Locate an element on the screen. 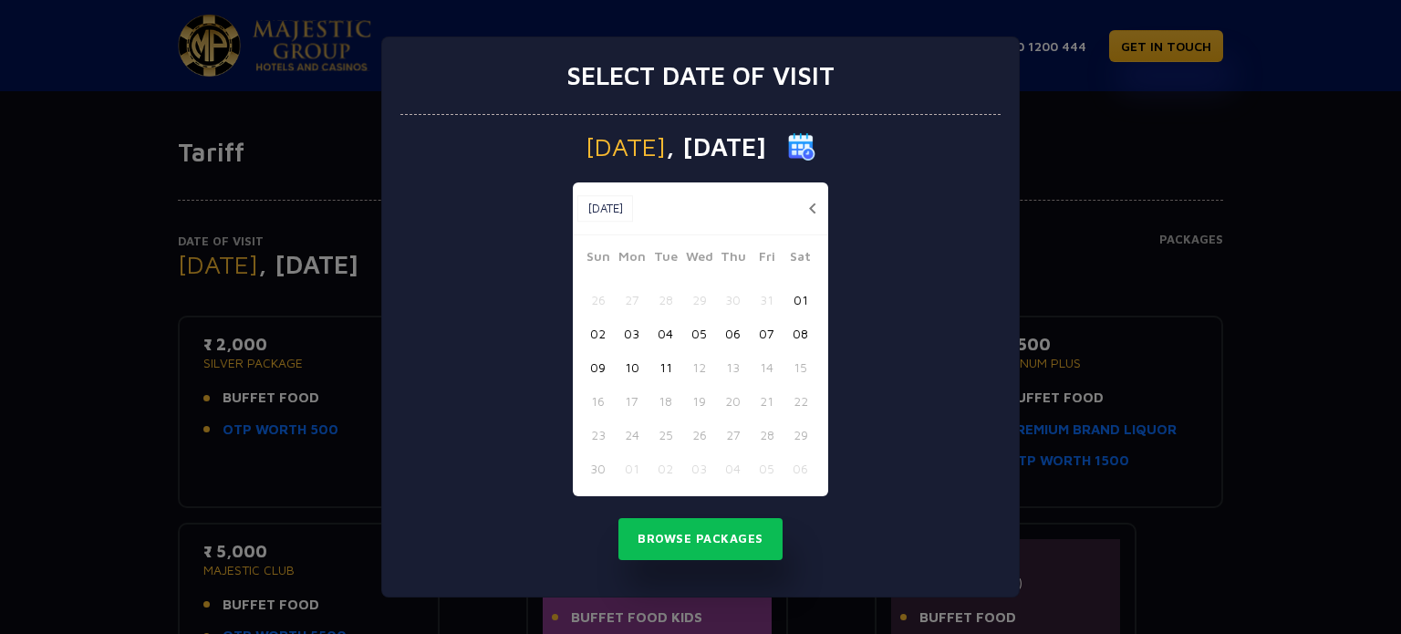  button: 15 is located at coordinates (800, 367).